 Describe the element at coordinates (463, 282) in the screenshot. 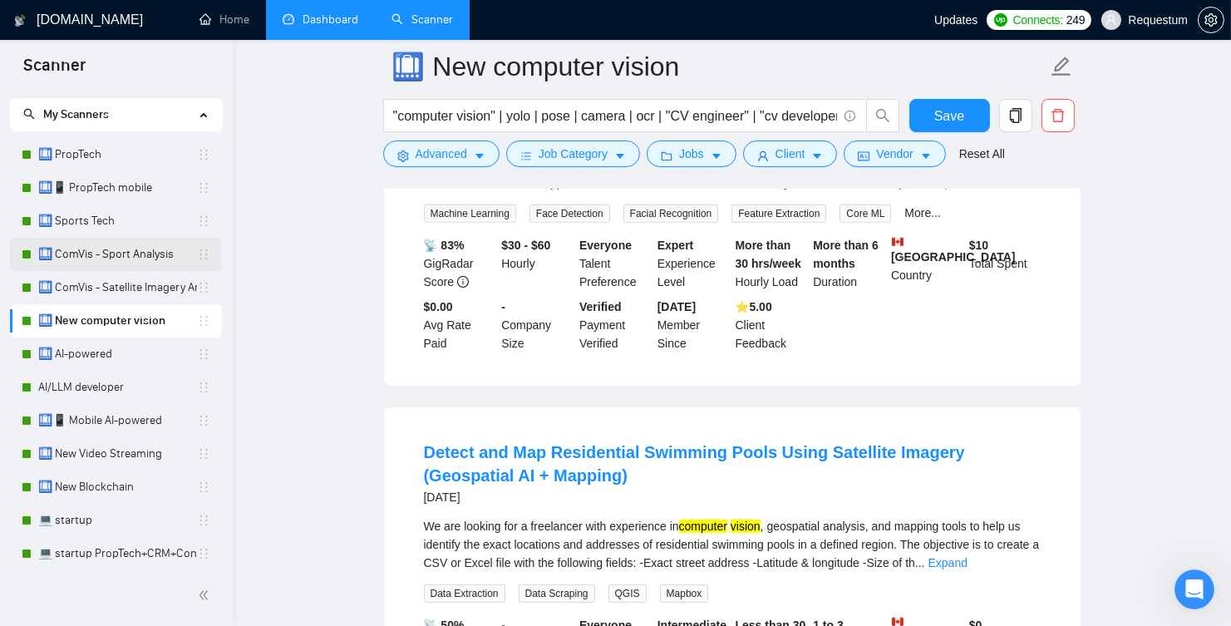

I see `span: info-circle` at that location.